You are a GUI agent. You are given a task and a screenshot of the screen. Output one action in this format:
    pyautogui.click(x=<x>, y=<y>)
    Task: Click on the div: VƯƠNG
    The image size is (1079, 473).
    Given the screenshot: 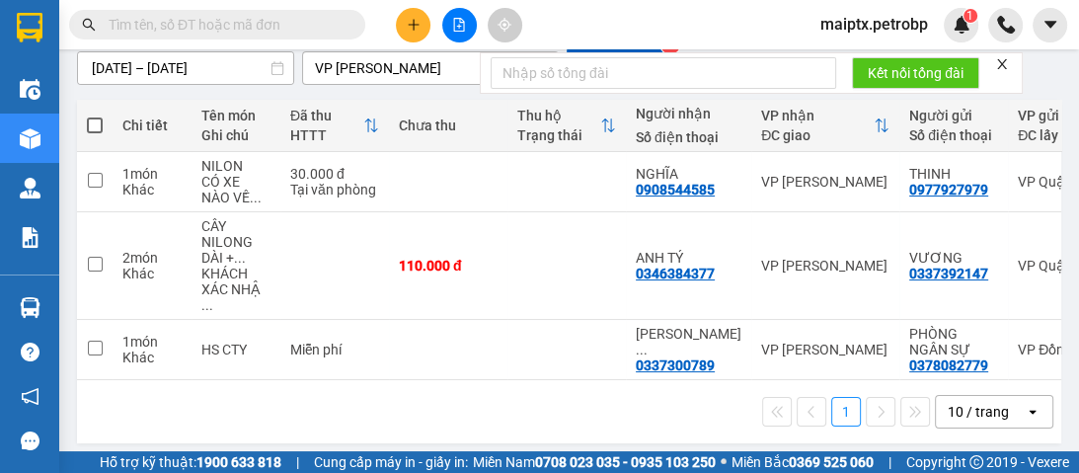 What is the action you would take?
    pyautogui.click(x=954, y=258)
    